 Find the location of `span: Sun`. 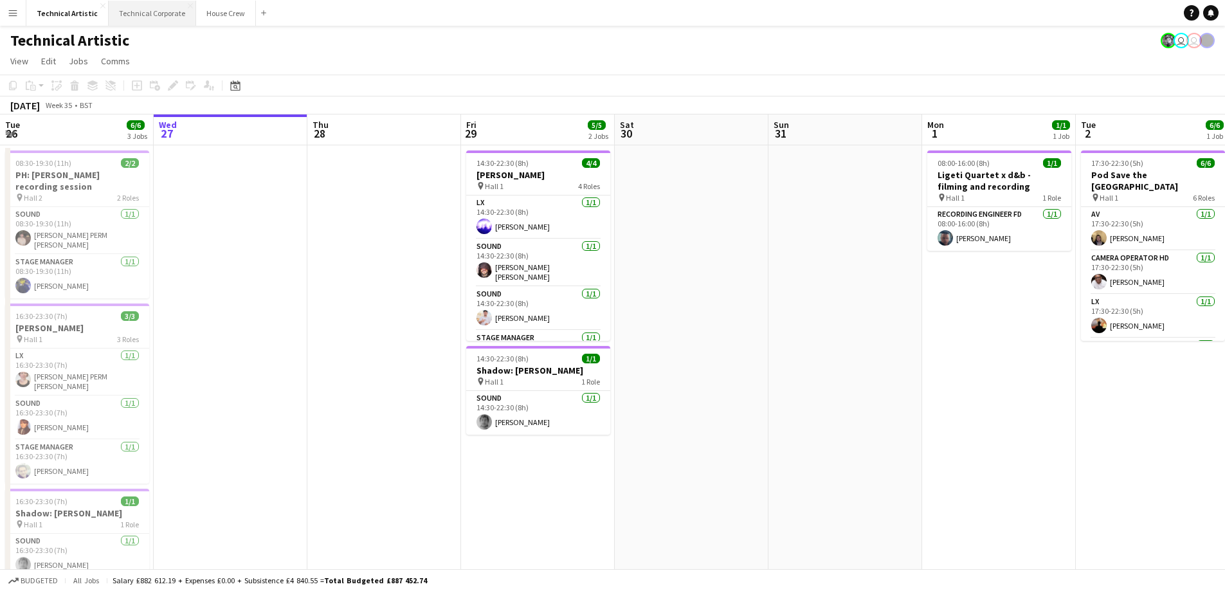

span: Sun is located at coordinates (781, 125).